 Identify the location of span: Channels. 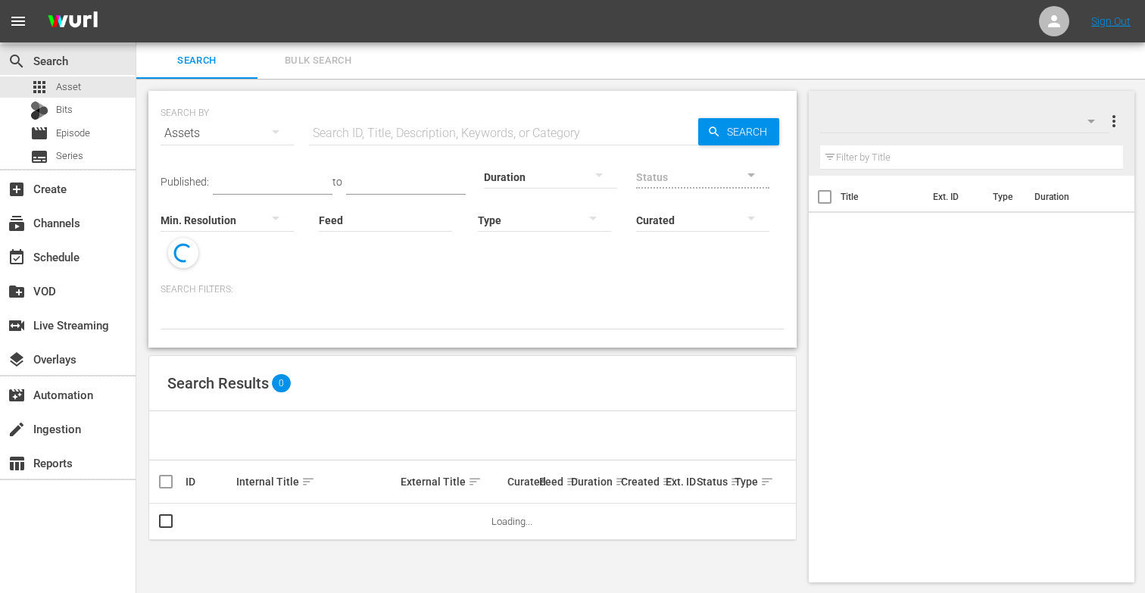
(17, 223).